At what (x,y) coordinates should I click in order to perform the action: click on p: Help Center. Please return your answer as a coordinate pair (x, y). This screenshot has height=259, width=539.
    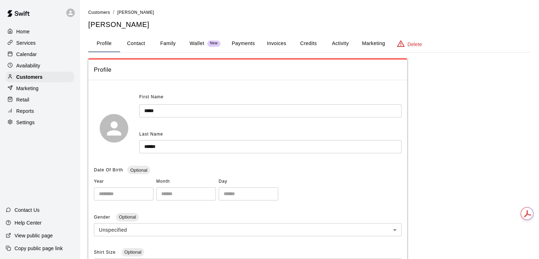
    Looking at the image, I should click on (28, 223).